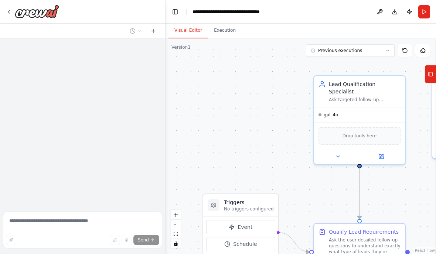  I want to click on p: No triggers configured, so click(249, 209).